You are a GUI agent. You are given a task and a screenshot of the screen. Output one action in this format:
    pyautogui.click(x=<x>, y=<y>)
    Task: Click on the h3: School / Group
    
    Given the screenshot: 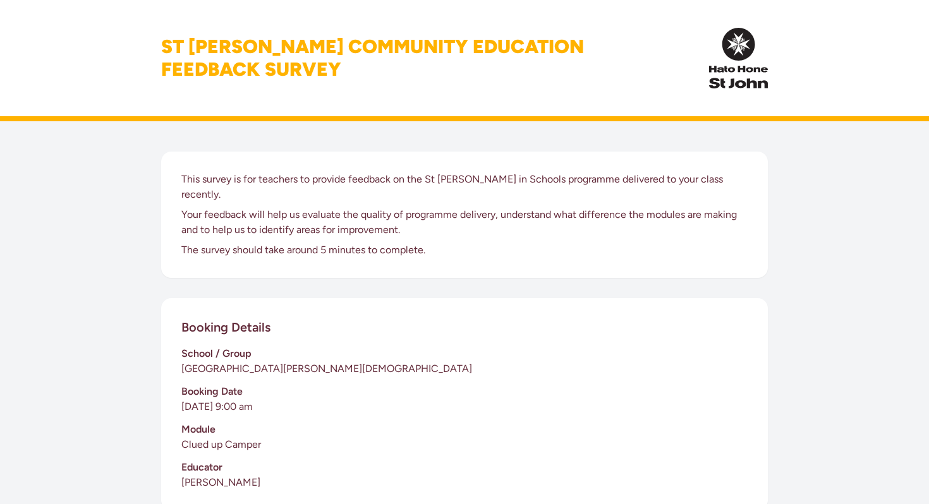 What is the action you would take?
    pyautogui.click(x=464, y=354)
    